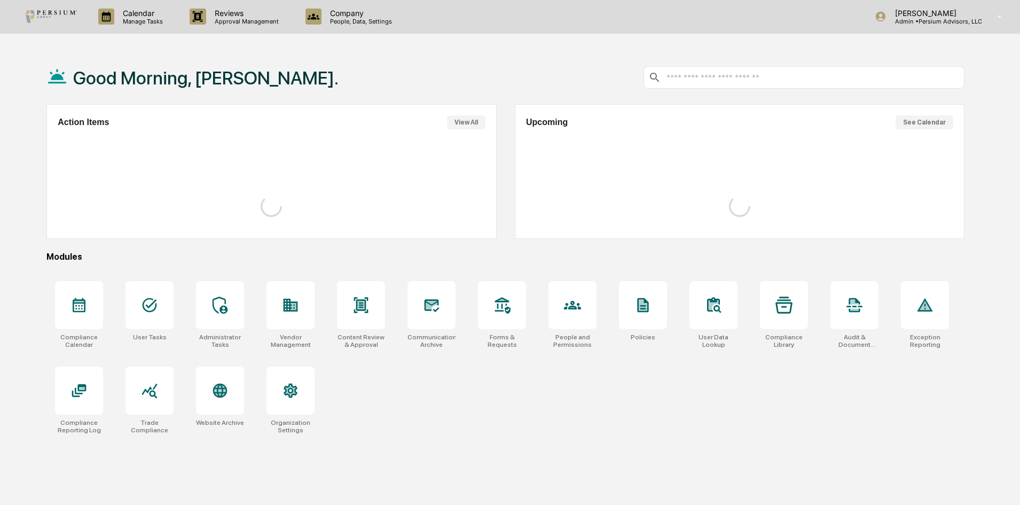  Describe the element at coordinates (547, 122) in the screenshot. I see `h2: Upcoming` at that location.